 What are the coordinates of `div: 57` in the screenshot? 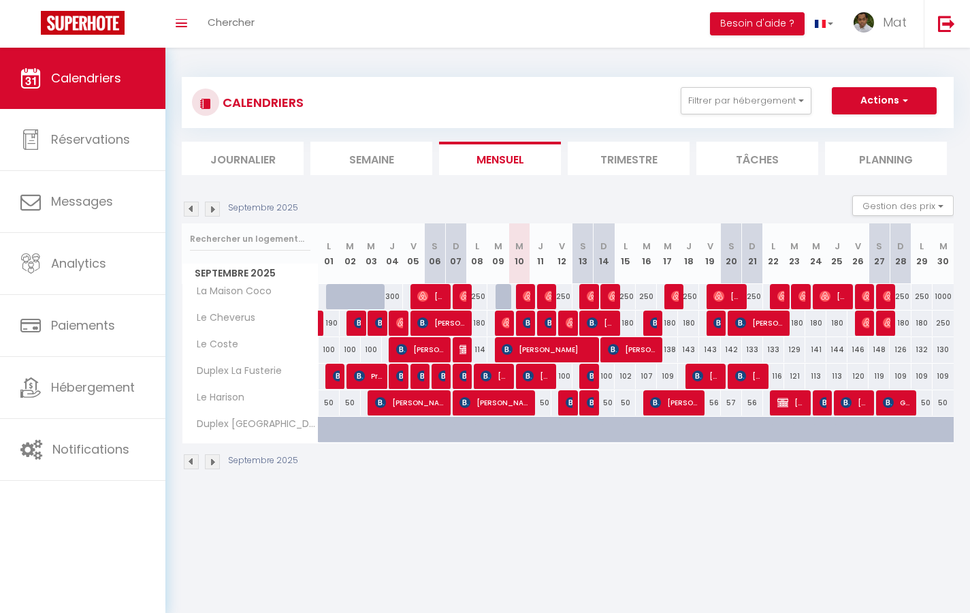 It's located at (731, 402).